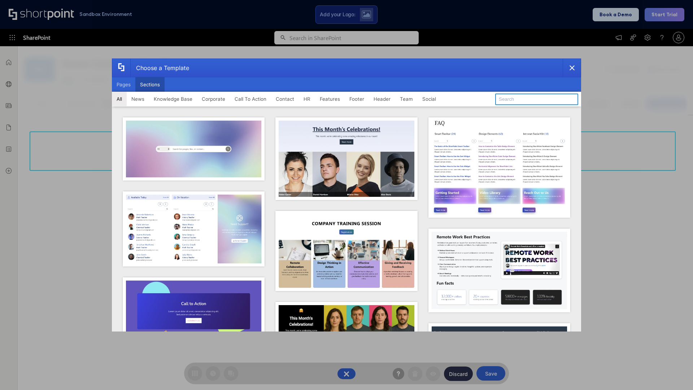  I want to click on input: Search, so click(537, 99).